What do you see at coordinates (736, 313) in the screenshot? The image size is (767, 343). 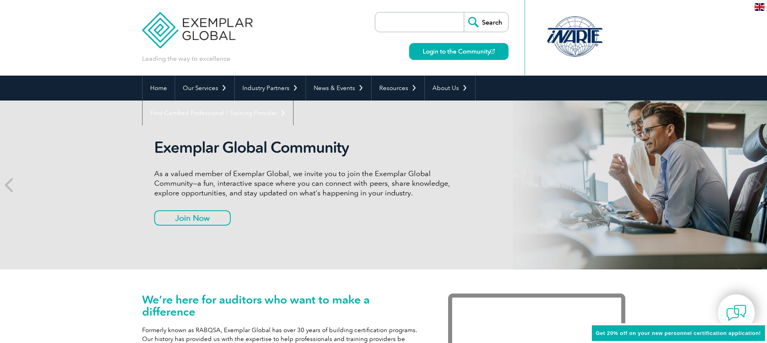 I see `img: contact-chat.png` at bounding box center [736, 313].